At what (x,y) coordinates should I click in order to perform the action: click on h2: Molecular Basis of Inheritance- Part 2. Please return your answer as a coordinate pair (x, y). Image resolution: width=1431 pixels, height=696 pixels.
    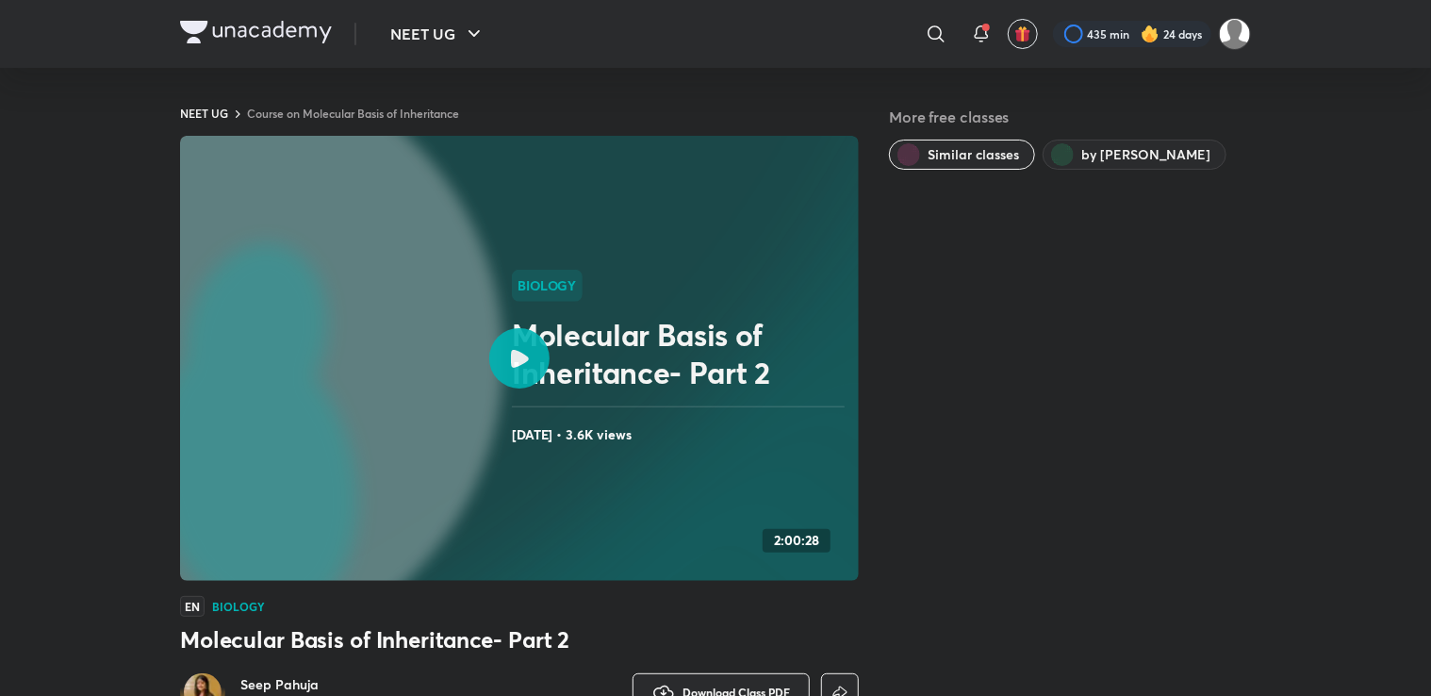
    Looking at the image, I should click on (682, 353).